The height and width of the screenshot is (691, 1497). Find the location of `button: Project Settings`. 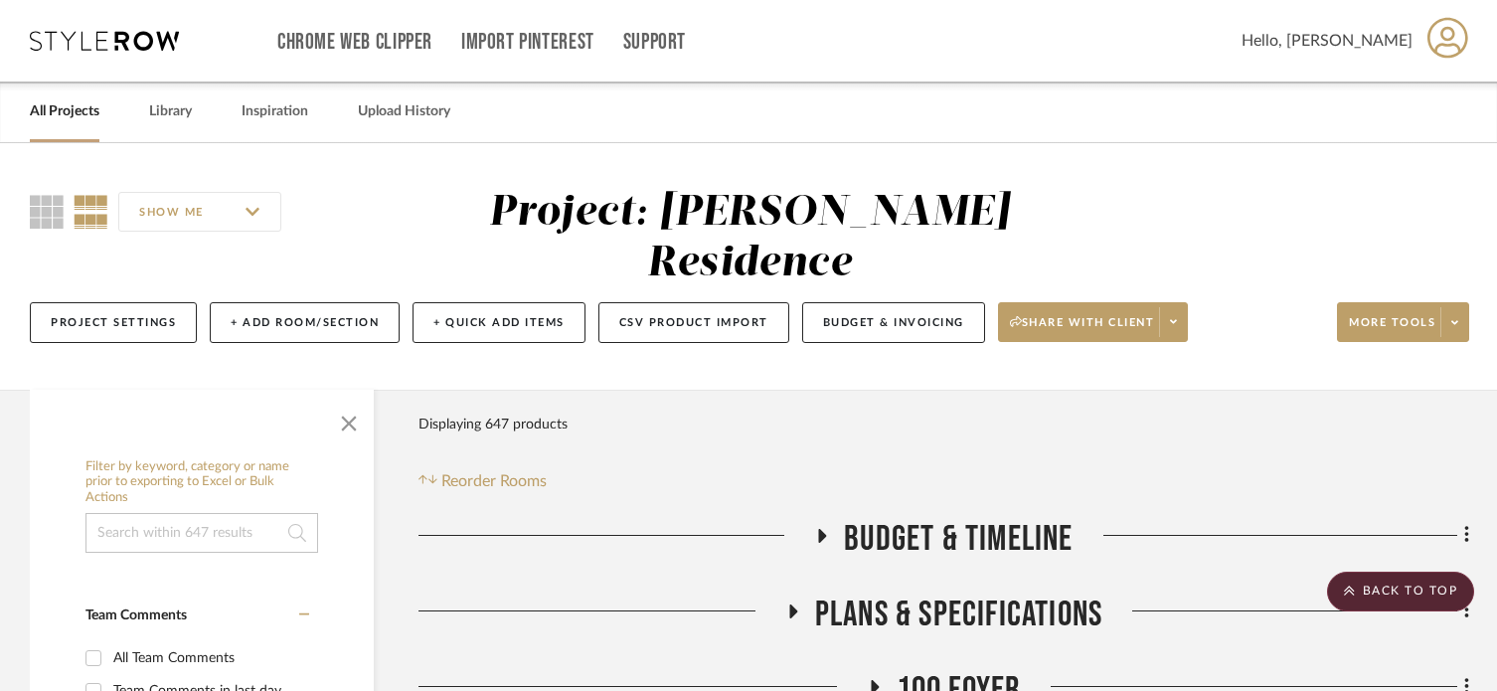

button: Project Settings is located at coordinates (113, 322).